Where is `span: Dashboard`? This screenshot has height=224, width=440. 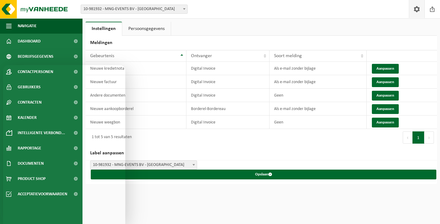 span: Dashboard is located at coordinates (29, 41).